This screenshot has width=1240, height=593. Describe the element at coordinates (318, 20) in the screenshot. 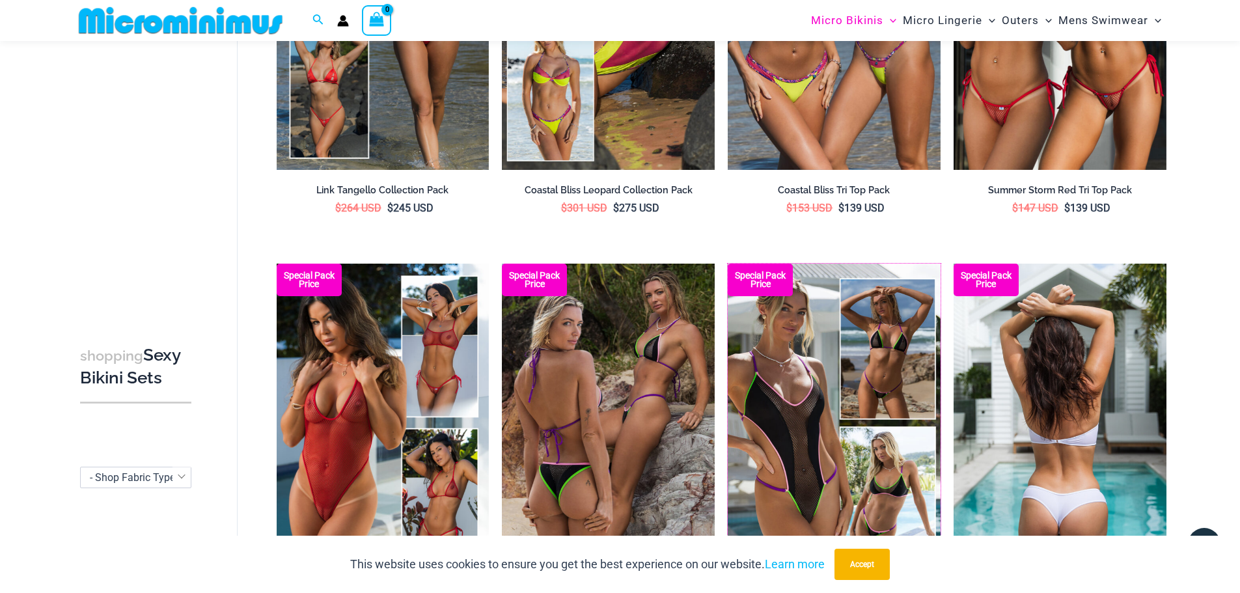

I see `a: Search icon link` at that location.